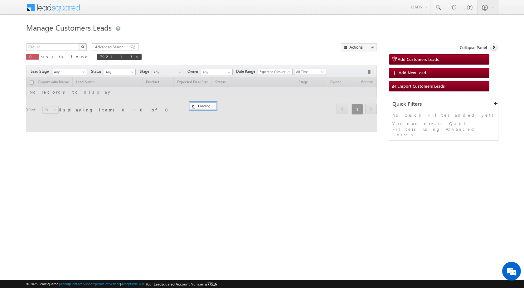  What do you see at coordinates (97, 71) in the screenshot?
I see `span: Status` at bounding box center [97, 71].